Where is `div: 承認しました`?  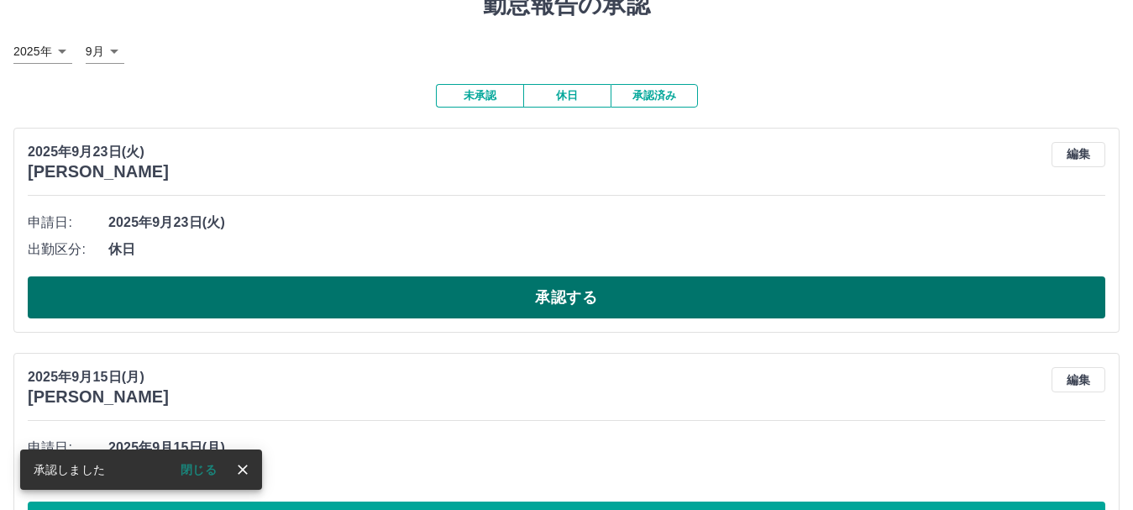
div: 承認しました is located at coordinates (69, 469).